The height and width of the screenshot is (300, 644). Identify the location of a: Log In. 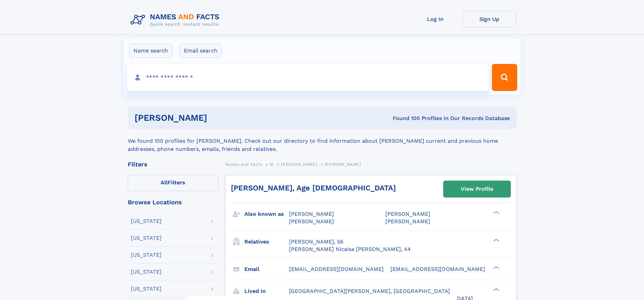
(436, 19).